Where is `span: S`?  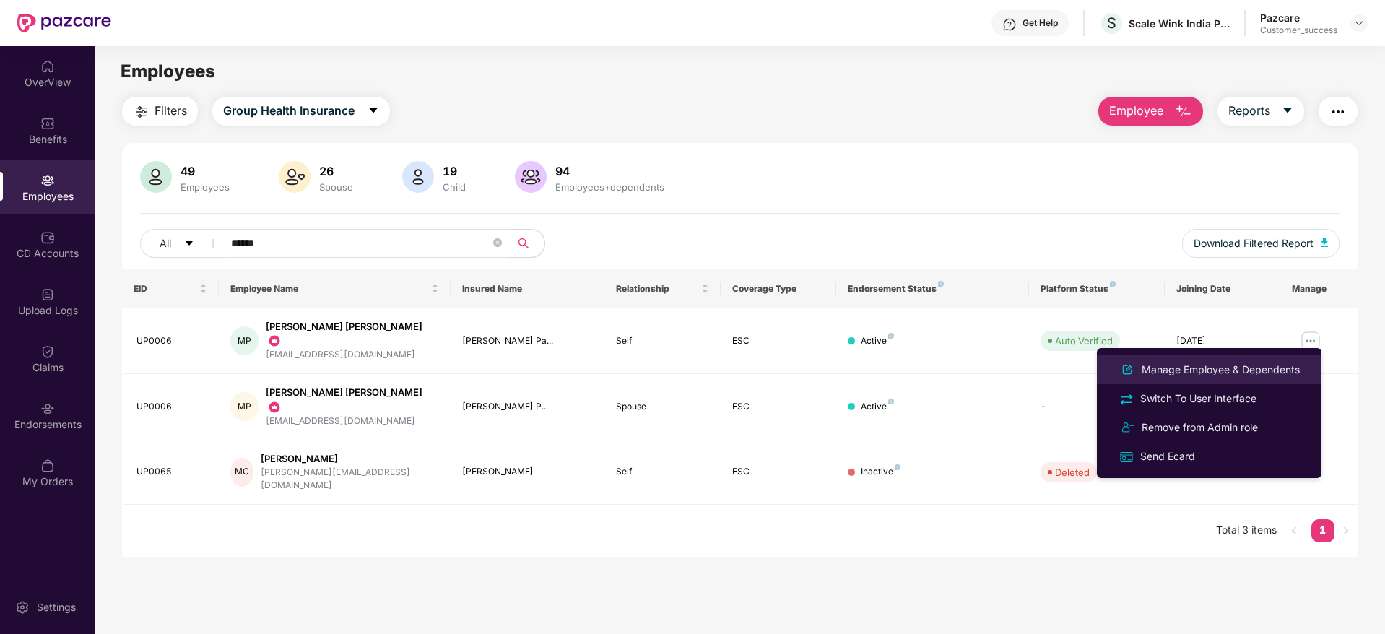 span: S is located at coordinates (1111, 23).